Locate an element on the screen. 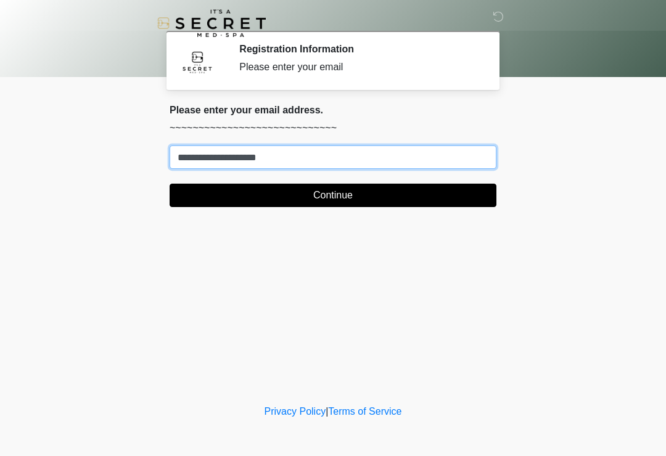  h2: Please enter your email address. is located at coordinates (333, 110).